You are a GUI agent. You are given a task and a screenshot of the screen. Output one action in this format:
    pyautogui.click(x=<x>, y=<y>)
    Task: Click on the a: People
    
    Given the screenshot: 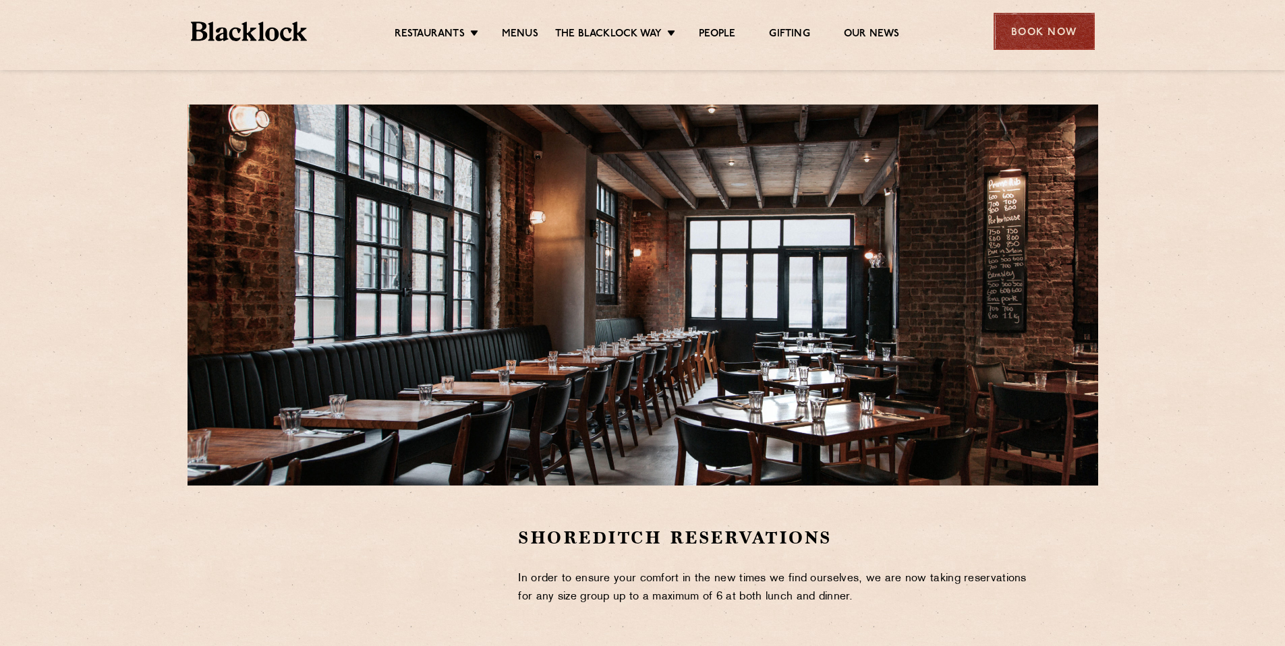 What is the action you would take?
    pyautogui.click(x=717, y=35)
    